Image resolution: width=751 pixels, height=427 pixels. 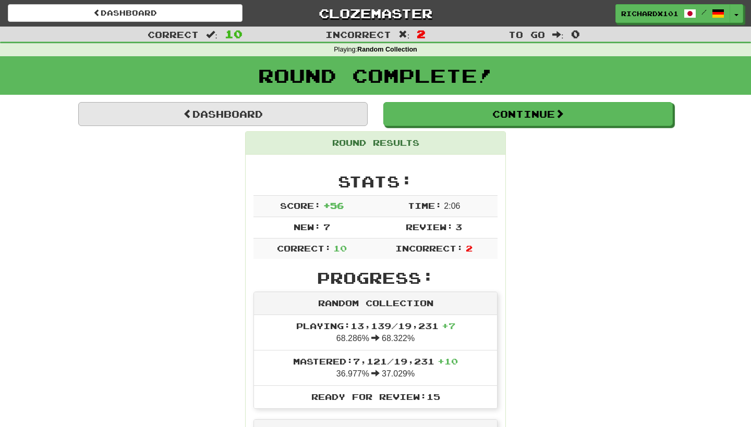 I want to click on h2: Progress:, so click(x=375, y=278).